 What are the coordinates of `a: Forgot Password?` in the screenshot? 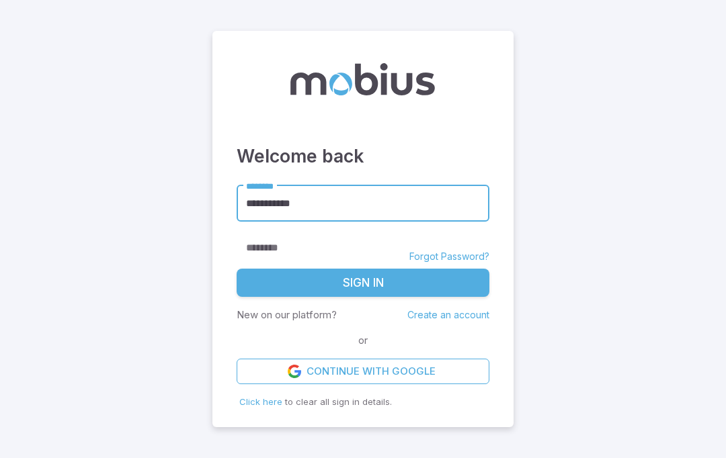 It's located at (449, 257).